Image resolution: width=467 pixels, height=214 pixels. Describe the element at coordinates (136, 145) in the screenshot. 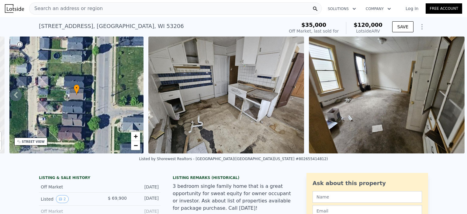

I see `a: Zoom out` at that location.